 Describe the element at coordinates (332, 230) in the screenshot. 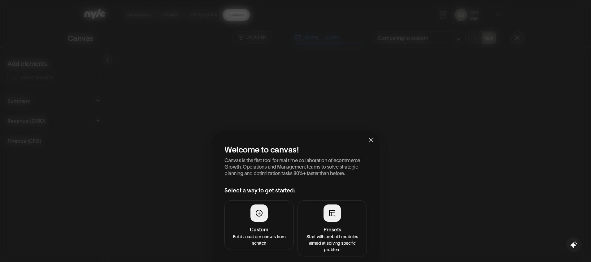

I see `h4: Presets` at that location.